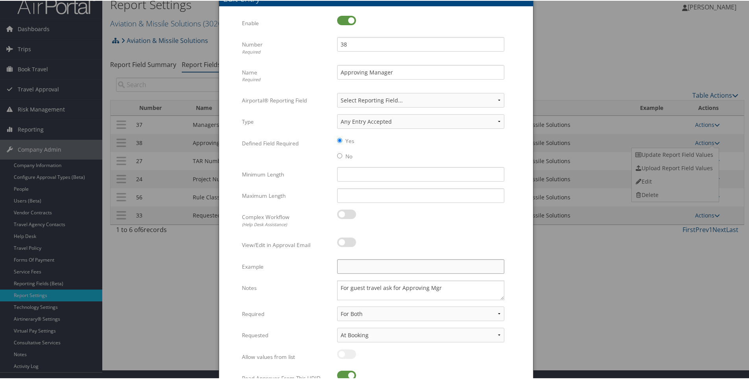 This screenshot has width=749, height=379. I want to click on label: Allow values from list, so click(286, 356).